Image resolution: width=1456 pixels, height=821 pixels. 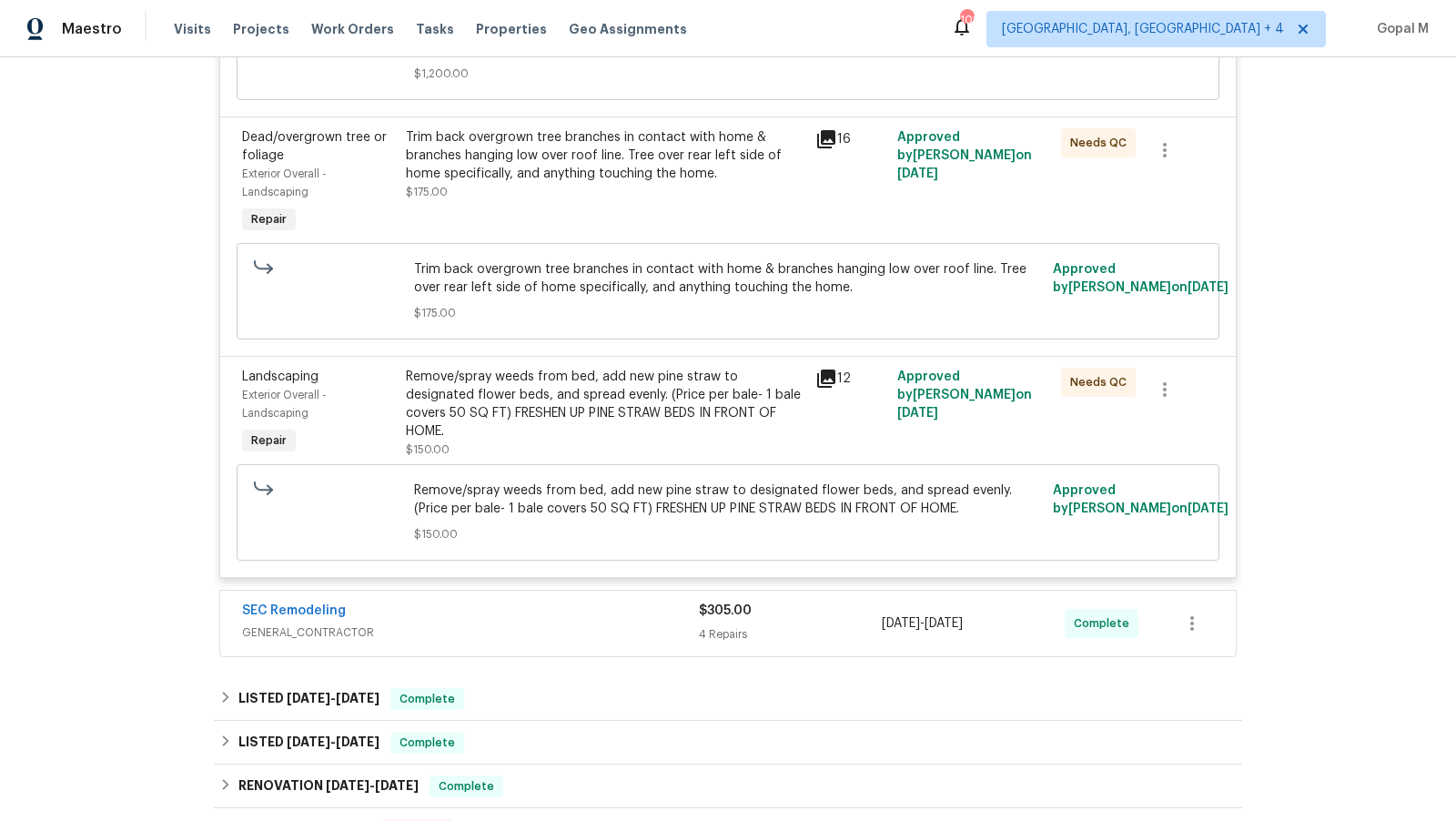 I want to click on span: $305.00, so click(x=726, y=610).